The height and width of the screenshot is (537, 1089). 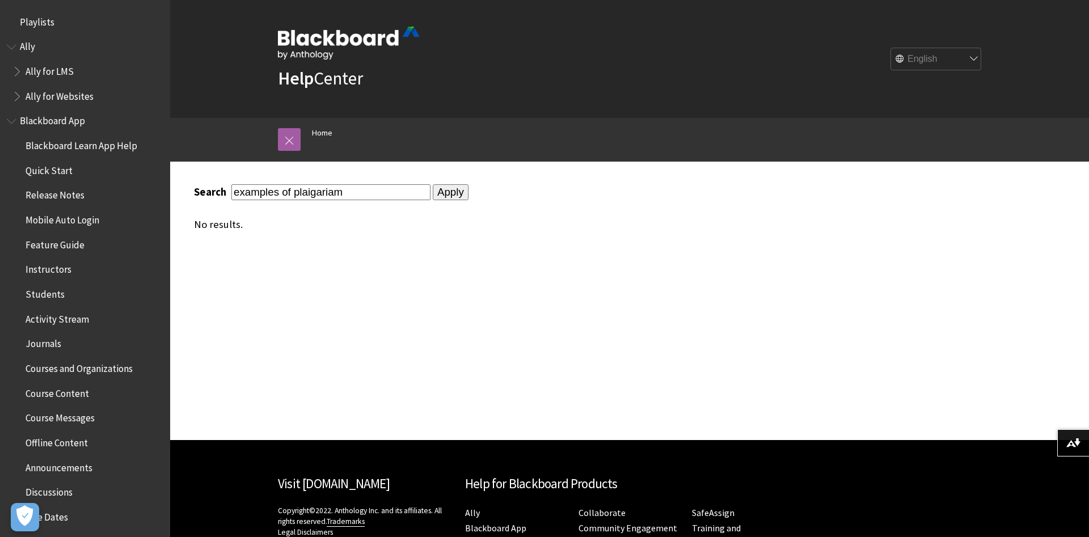 I want to click on span: Instructors, so click(x=48, y=268).